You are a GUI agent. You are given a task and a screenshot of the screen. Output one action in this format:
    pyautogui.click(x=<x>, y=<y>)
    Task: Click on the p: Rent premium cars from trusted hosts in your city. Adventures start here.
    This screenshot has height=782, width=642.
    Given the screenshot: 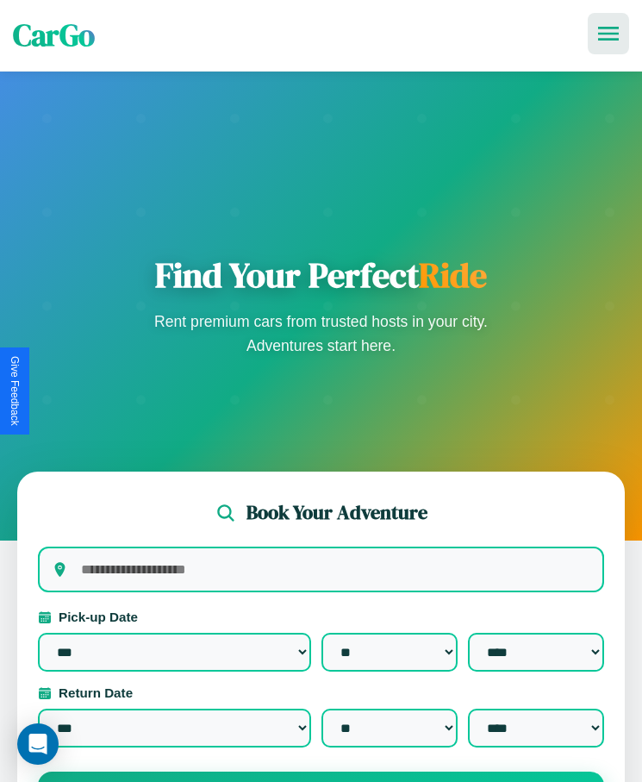 What is the action you would take?
    pyautogui.click(x=322, y=334)
    